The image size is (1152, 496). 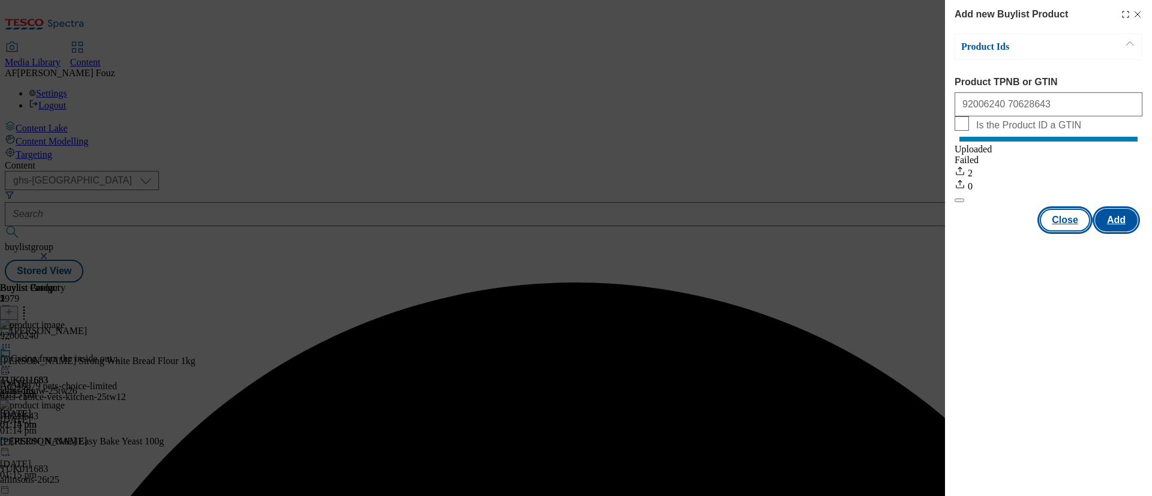 What do you see at coordinates (1048, 160) in the screenshot?
I see `div: Failed` at bounding box center [1048, 160].